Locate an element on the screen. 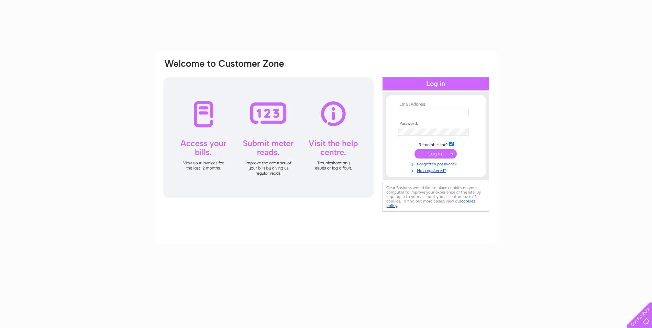 The image size is (652, 328). a: Forgotten password? is located at coordinates (437, 163).